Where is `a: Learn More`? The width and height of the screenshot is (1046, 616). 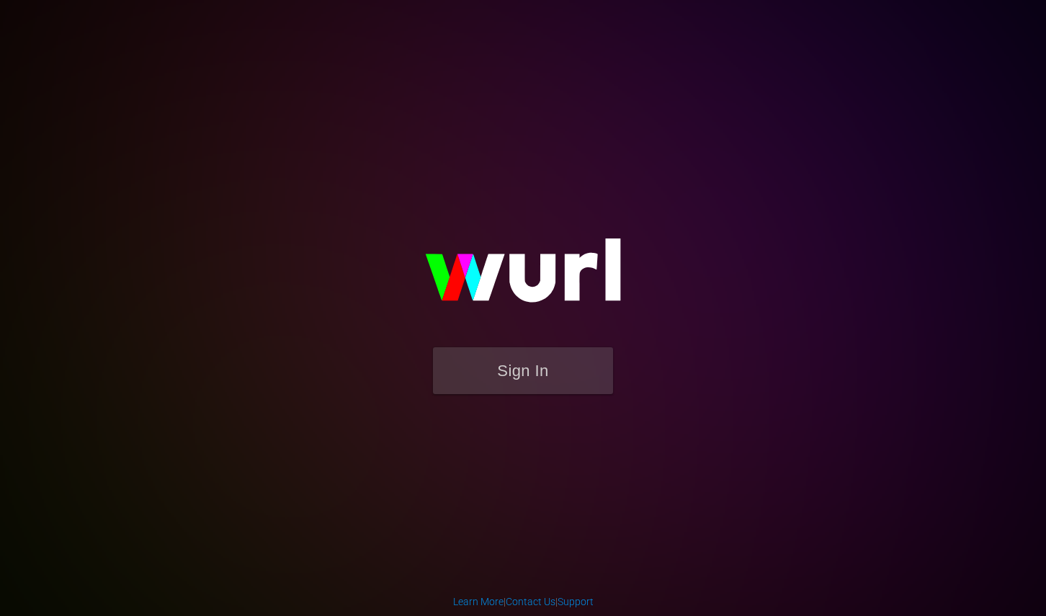
a: Learn More is located at coordinates (478, 602).